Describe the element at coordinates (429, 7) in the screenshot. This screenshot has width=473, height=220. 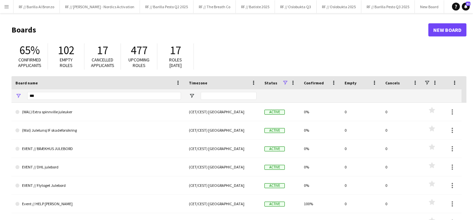
I see `button: New Board` at that location.